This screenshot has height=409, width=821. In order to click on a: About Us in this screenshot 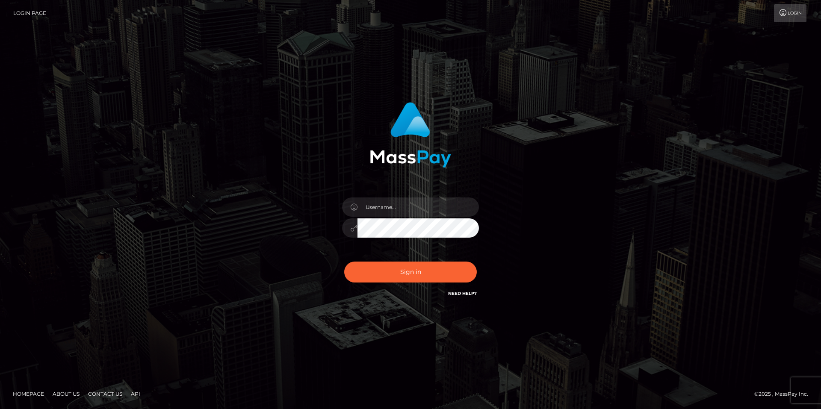, I will do `click(66, 394)`.